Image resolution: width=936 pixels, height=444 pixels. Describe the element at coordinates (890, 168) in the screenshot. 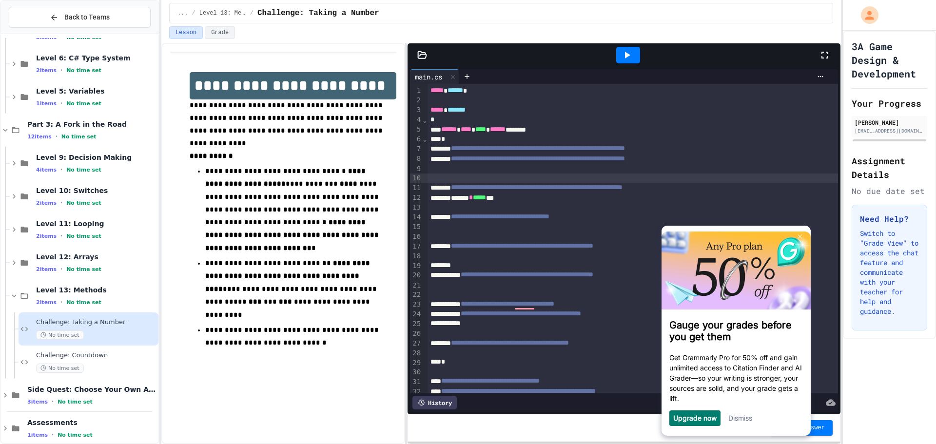

I see `h2: Assignment Details` at that location.